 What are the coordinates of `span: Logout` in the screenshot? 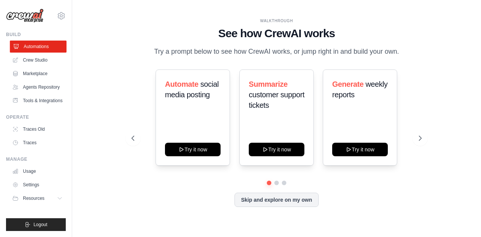 It's located at (40, 225).